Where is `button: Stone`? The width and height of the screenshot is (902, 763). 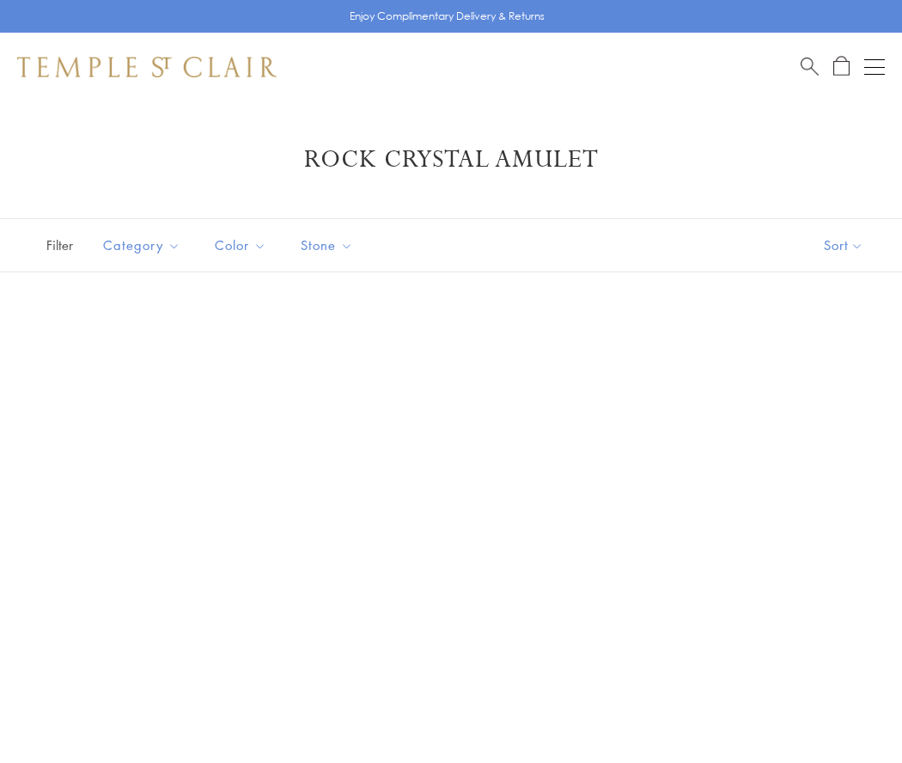
button: Stone is located at coordinates (327, 245).